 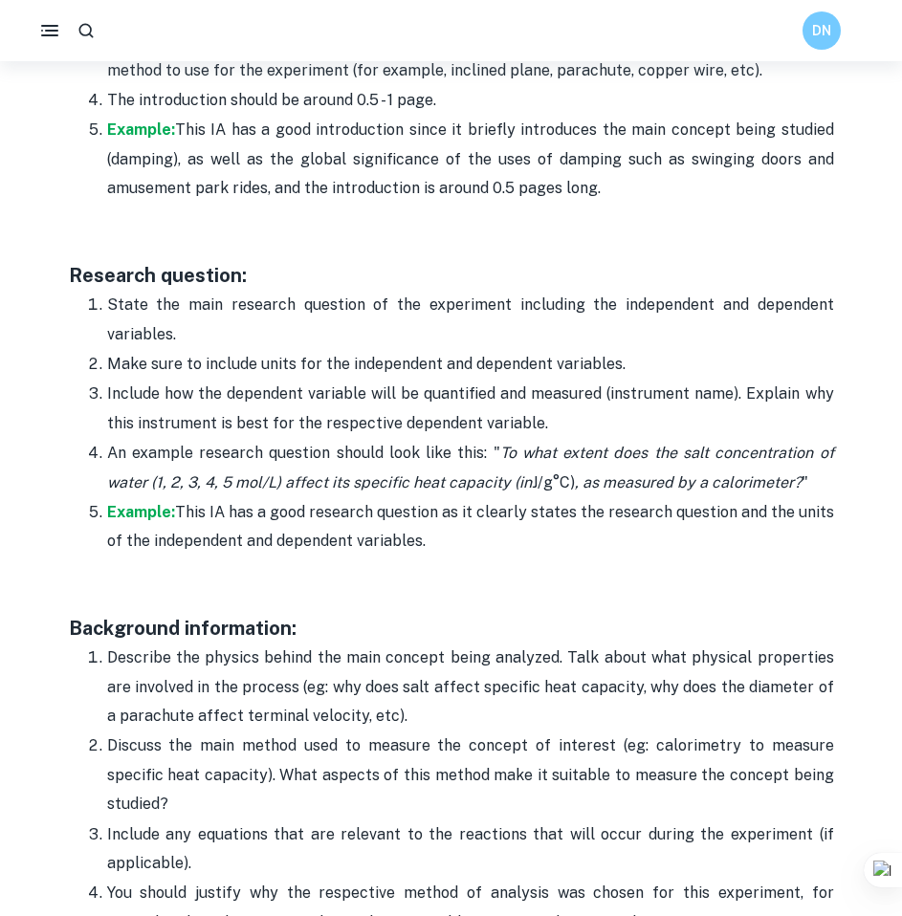 I want to click on p: This IA has a good introduction since it briefly introduces the main concept being studied (dampi..., so click(x=471, y=159).